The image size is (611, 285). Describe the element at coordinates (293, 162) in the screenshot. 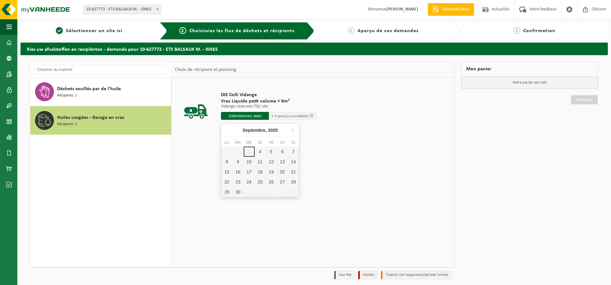

I see `div: 14` at that location.